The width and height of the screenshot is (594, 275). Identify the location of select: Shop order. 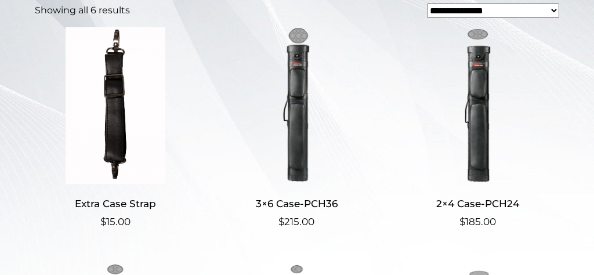
(493, 10).